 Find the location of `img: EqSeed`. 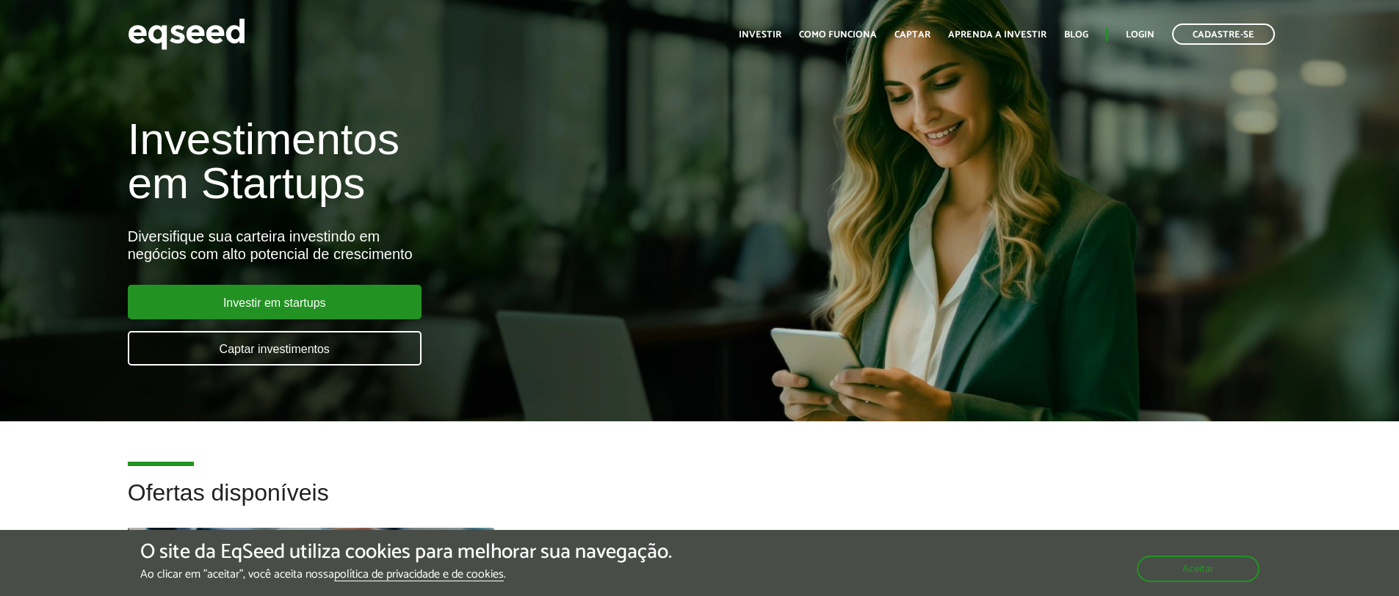

img: EqSeed is located at coordinates (187, 34).